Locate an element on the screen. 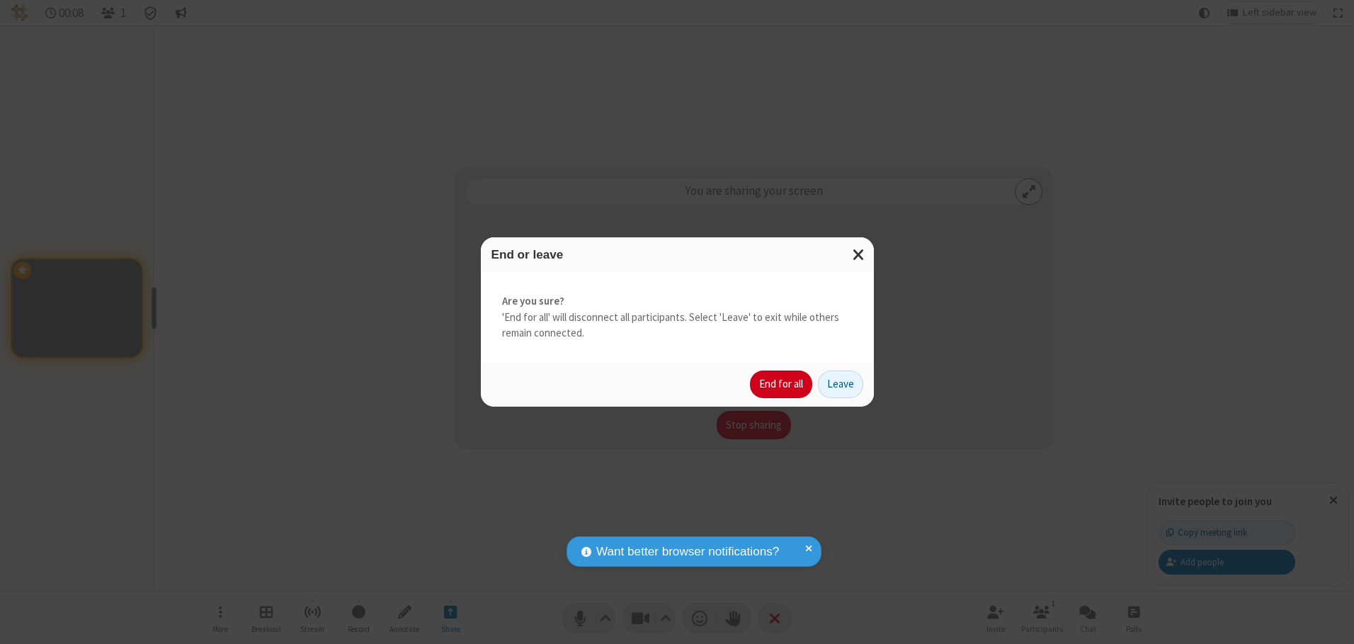  button: Leave is located at coordinates (841, 385).